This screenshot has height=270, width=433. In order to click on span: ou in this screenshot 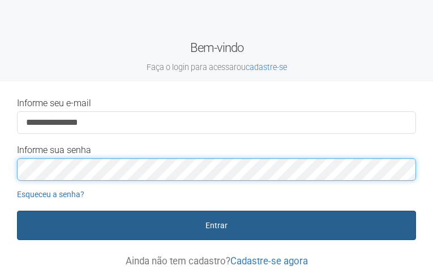, I will do `click(261, 67)`.